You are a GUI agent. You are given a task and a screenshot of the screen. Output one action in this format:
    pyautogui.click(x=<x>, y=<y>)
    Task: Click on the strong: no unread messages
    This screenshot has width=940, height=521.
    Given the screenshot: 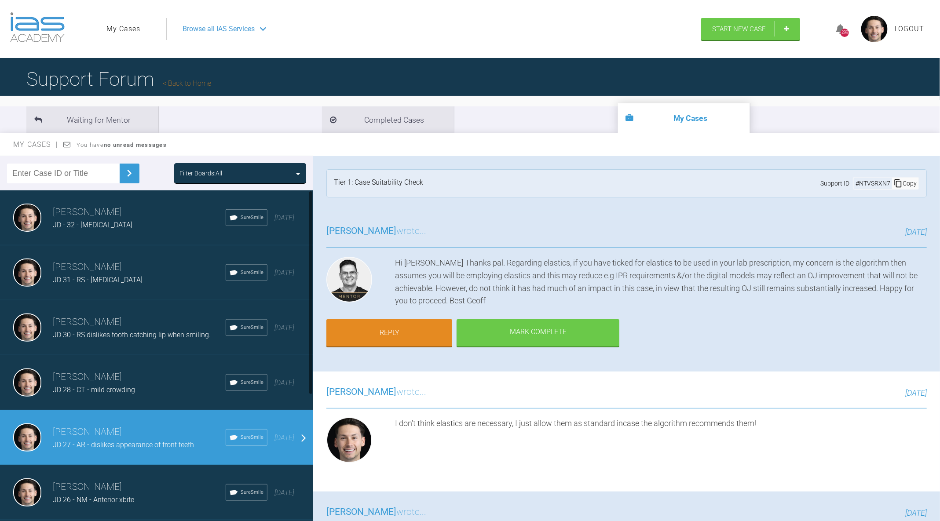 What is the action you would take?
    pyautogui.click(x=135, y=145)
    